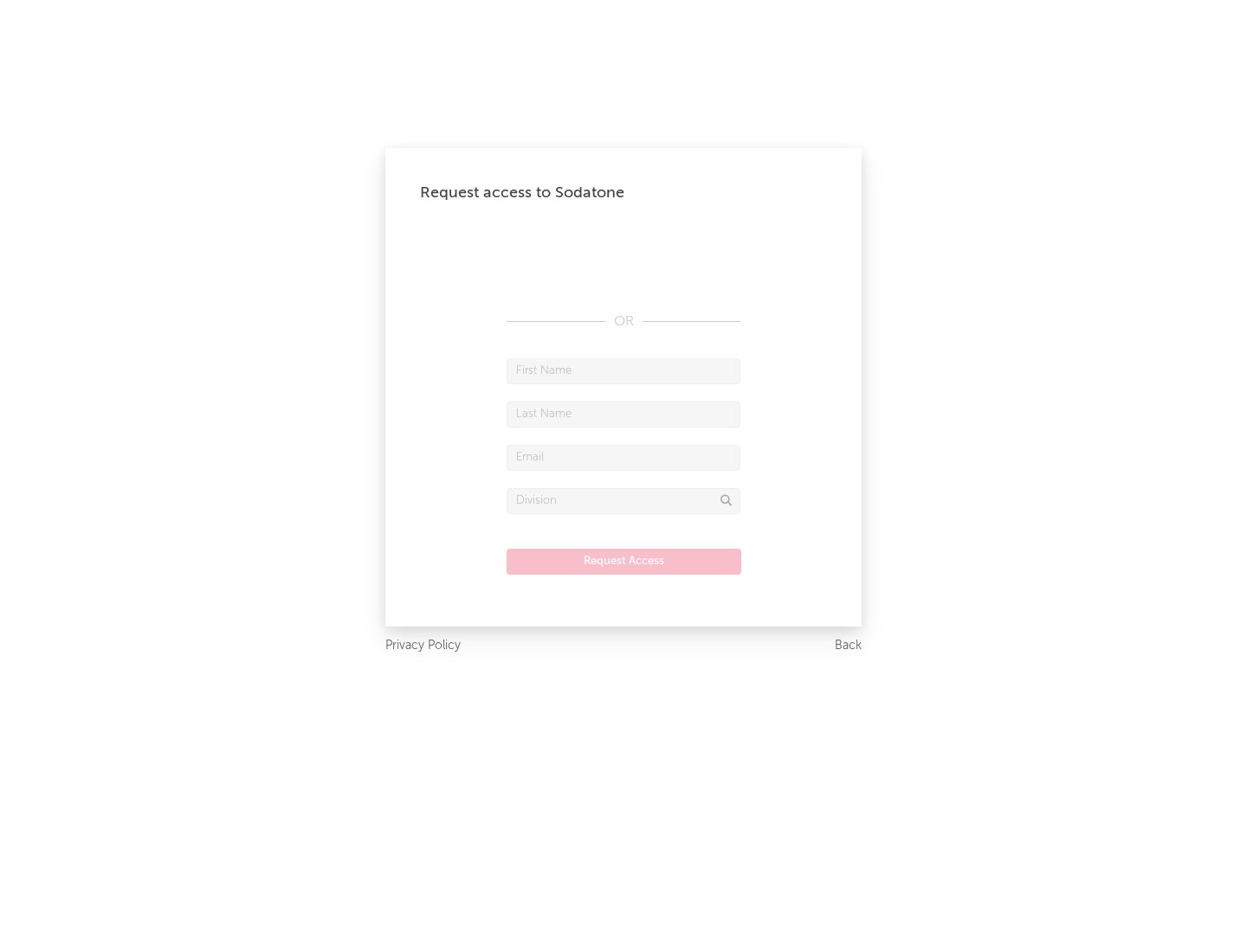 The width and height of the screenshot is (1247, 952). What do you see at coordinates (623, 415) in the screenshot?
I see `input: Last Name` at bounding box center [623, 415].